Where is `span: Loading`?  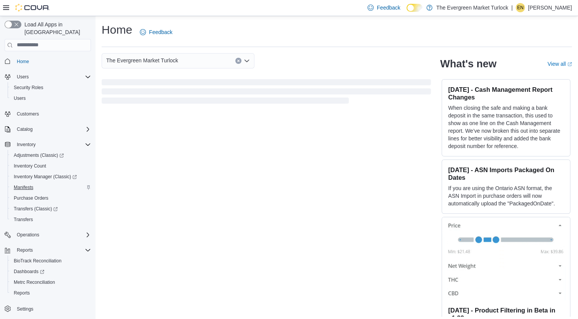 span: Loading is located at coordinates (266, 93).